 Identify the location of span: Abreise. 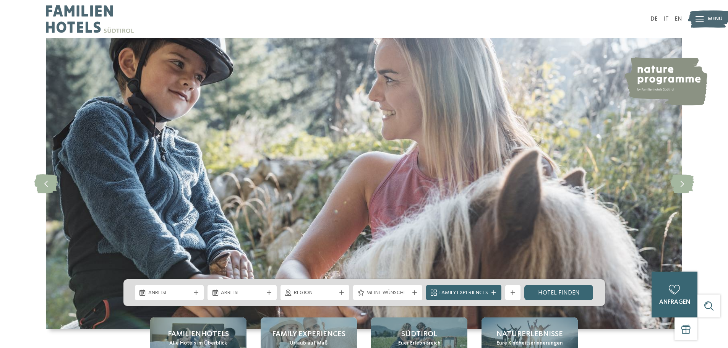
(242, 293).